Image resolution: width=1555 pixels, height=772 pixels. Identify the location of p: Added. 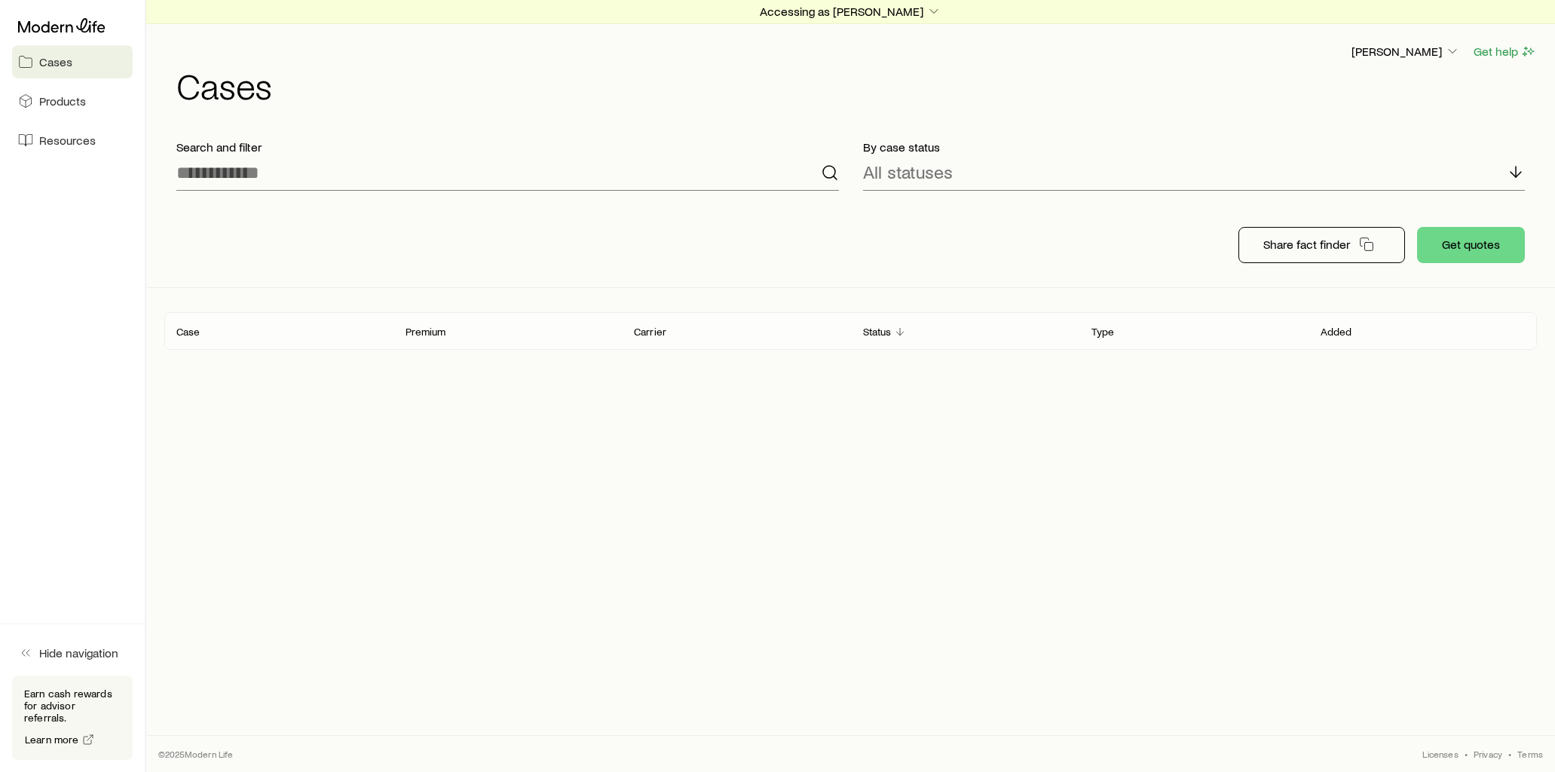
(1336, 332).